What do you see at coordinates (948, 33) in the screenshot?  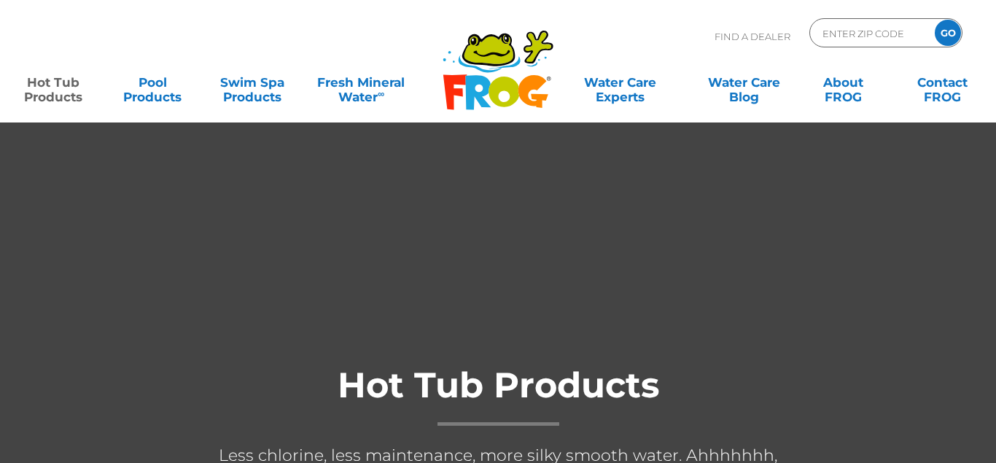 I see `input: GO` at bounding box center [948, 33].